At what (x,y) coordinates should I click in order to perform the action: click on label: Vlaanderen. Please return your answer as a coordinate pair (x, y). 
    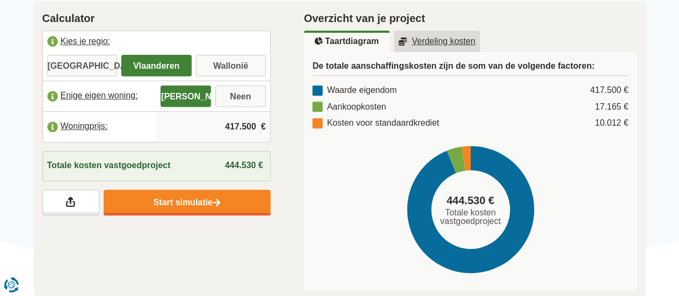
    Looking at the image, I should click on (156, 65).